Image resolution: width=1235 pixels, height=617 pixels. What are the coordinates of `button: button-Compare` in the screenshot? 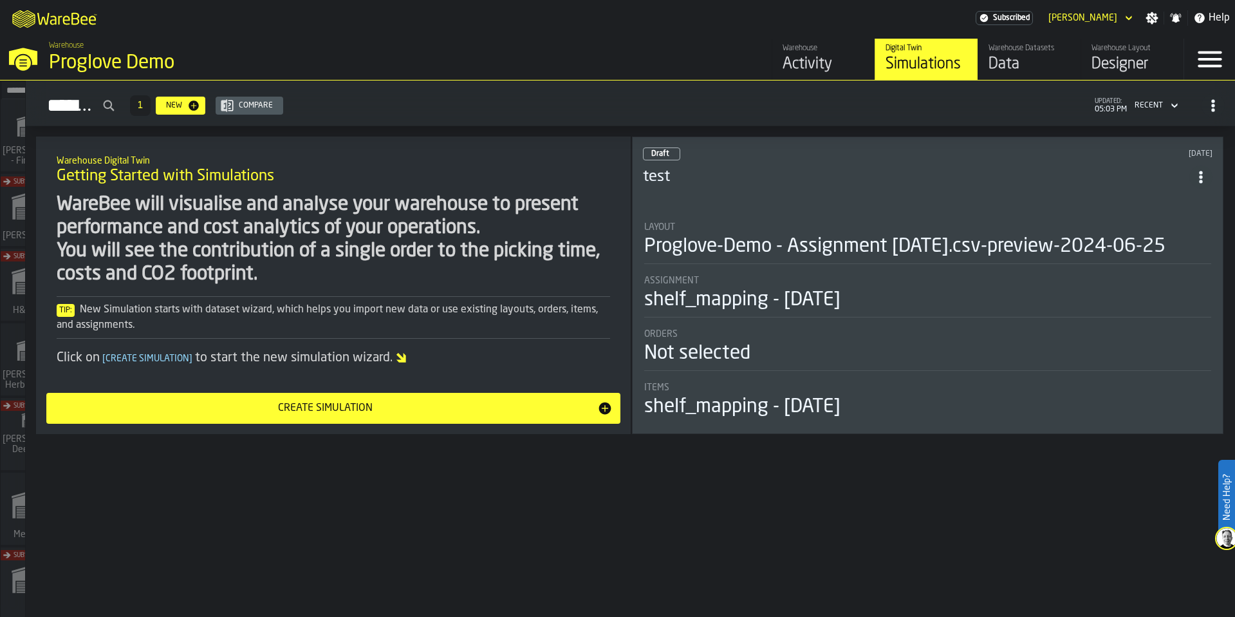 It's located at (249, 106).